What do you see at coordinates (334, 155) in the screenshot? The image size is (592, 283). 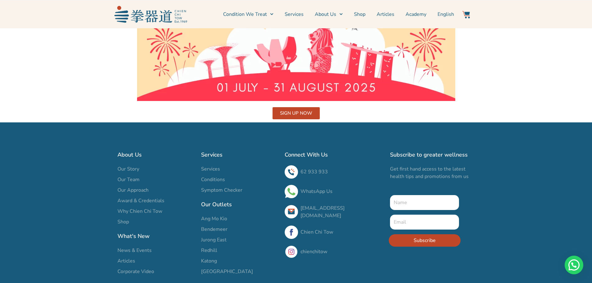 I see `h2: Connect With Us` at bounding box center [334, 155].